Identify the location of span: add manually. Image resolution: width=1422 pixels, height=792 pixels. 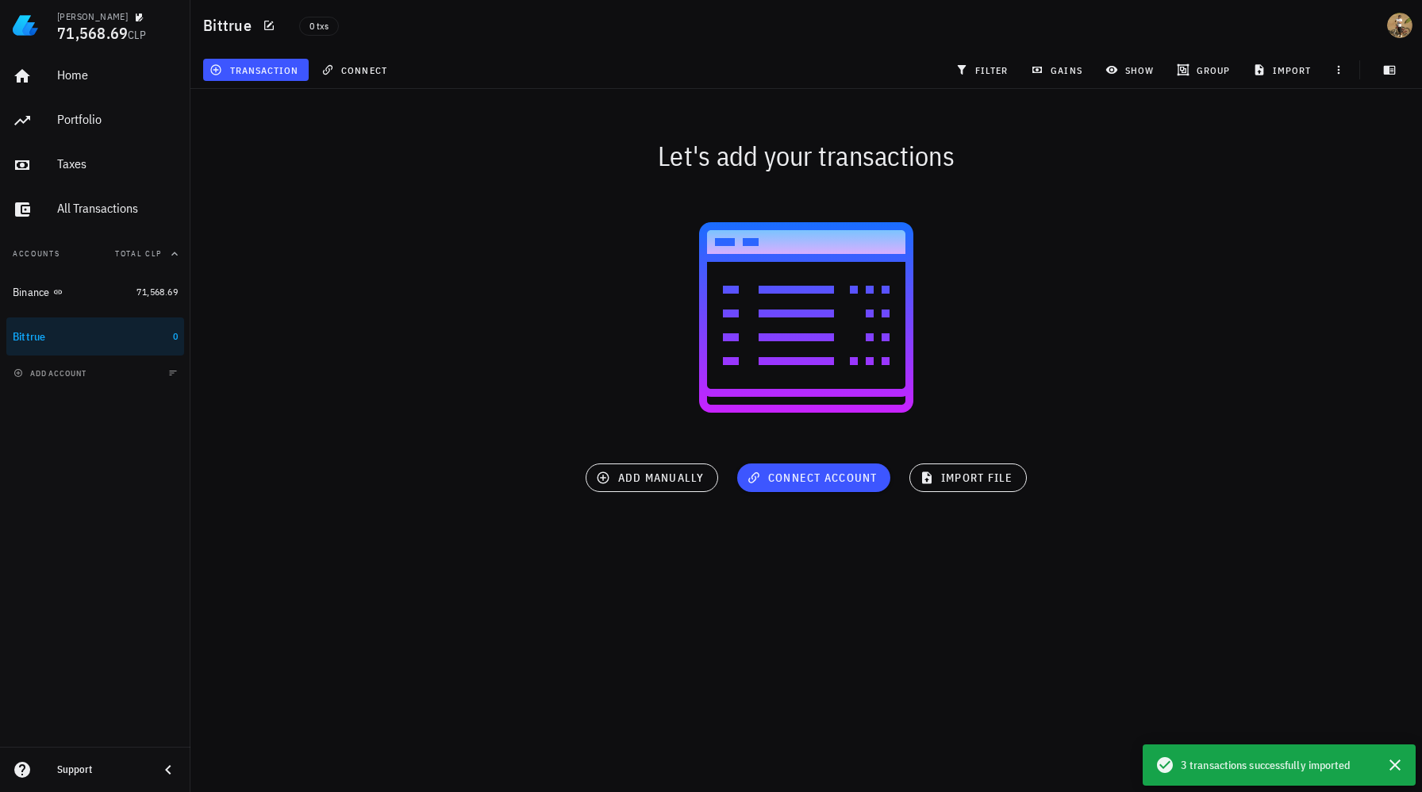
(652, 478).